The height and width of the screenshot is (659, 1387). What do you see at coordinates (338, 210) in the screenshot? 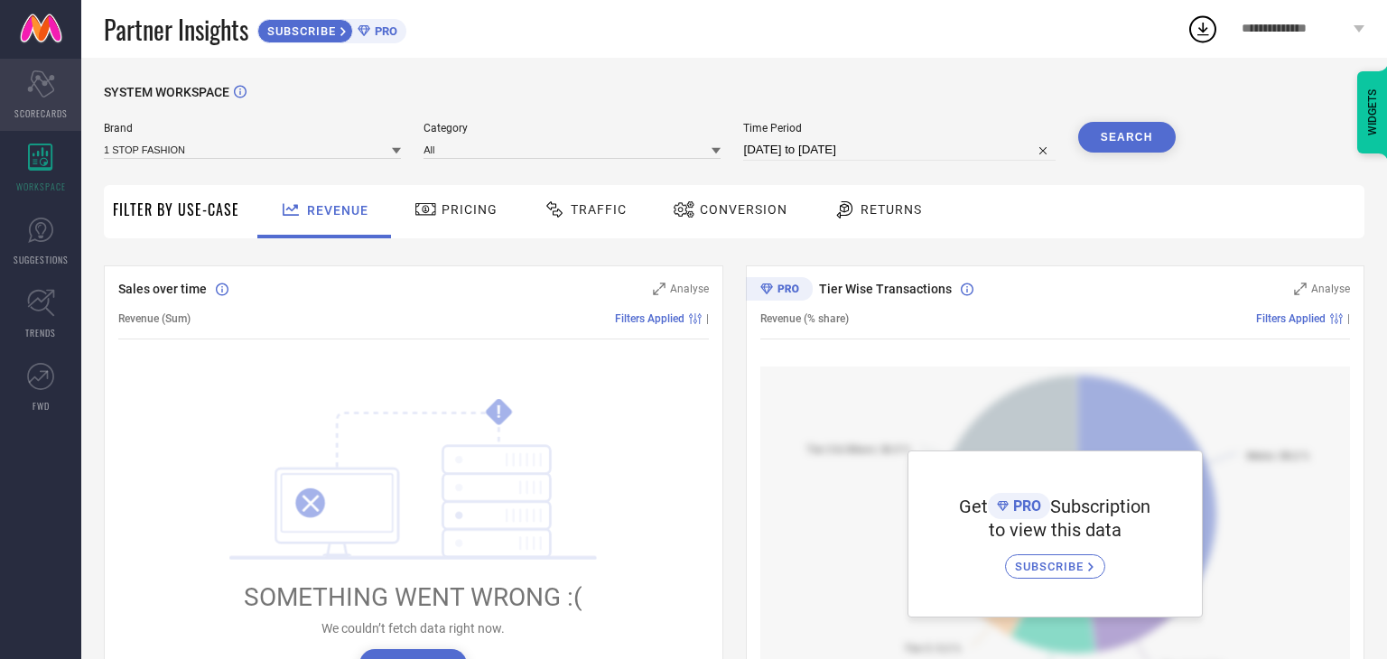
I see `span: Revenue` at bounding box center [338, 210].